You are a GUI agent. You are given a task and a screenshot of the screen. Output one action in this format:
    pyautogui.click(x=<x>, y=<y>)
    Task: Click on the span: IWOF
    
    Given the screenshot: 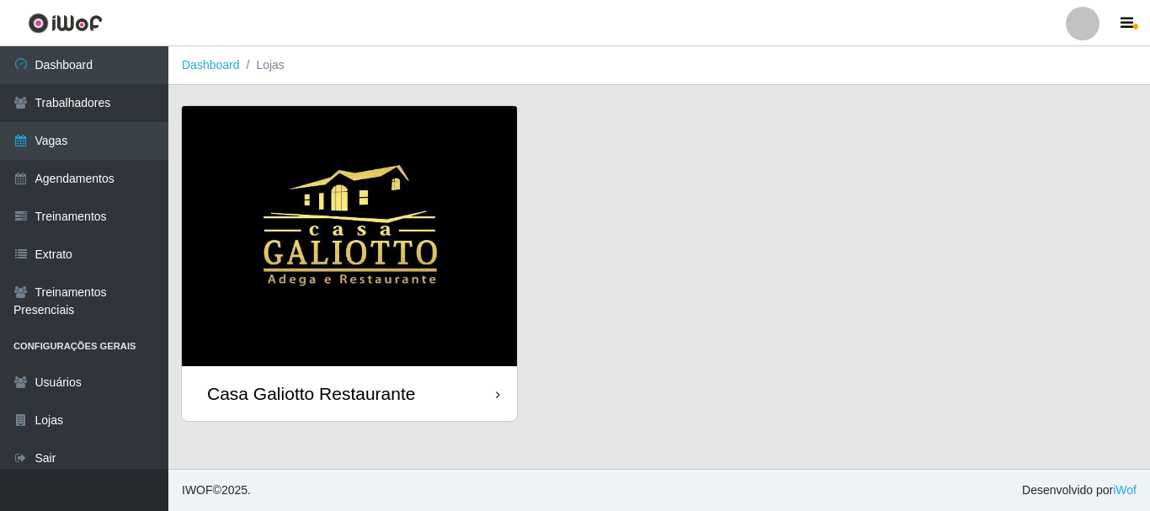 What is the action you would take?
    pyautogui.click(x=197, y=490)
    